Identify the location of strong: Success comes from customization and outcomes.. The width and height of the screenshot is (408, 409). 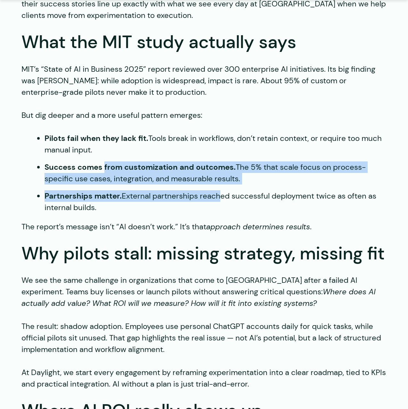
(140, 167).